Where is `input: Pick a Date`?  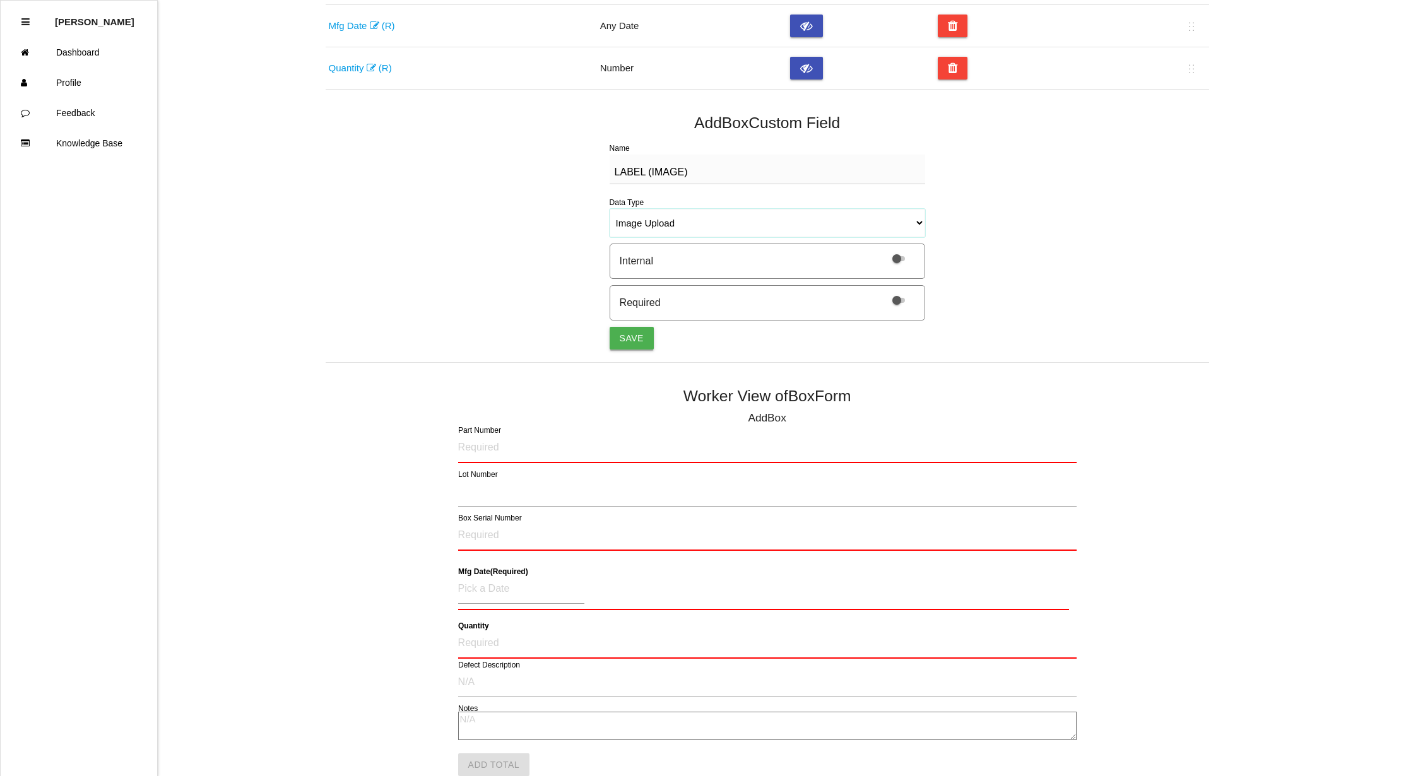 input: Pick a Date is located at coordinates (521, 589).